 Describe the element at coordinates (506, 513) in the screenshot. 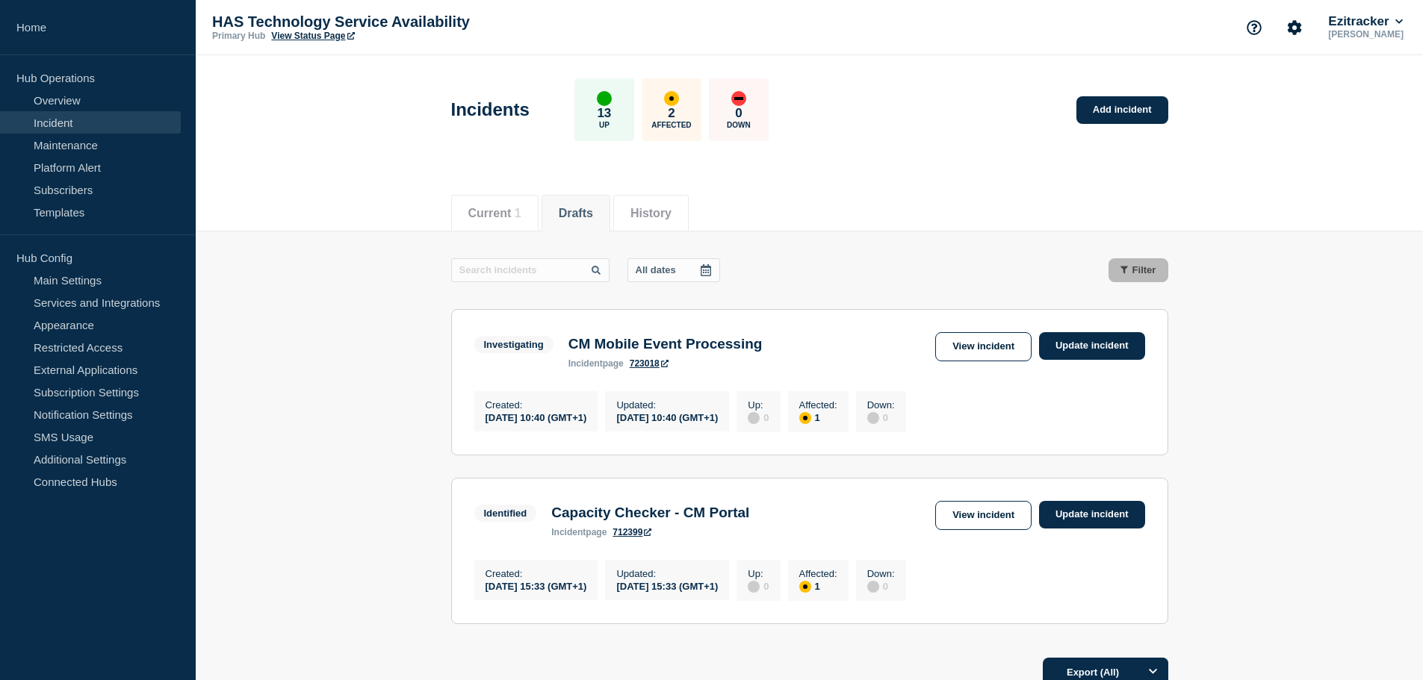

I see `span: Identified` at that location.